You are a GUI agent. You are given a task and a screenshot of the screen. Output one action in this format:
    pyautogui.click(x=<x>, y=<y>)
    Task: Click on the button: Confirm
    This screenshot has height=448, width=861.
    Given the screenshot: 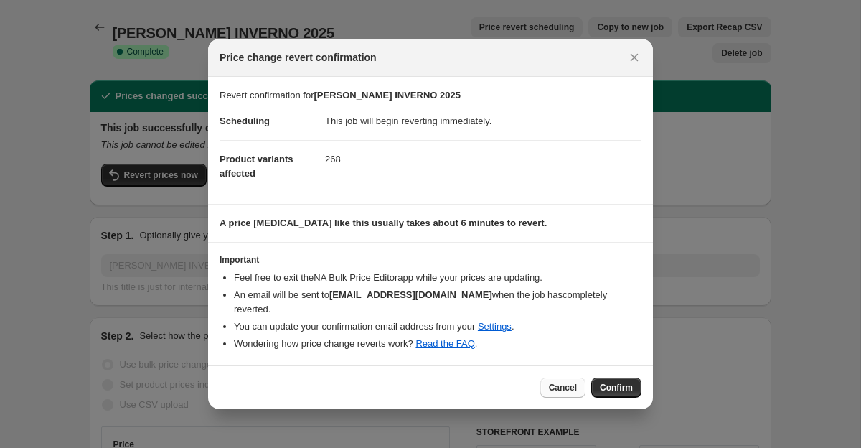 What is the action you would take?
    pyautogui.click(x=616, y=387)
    